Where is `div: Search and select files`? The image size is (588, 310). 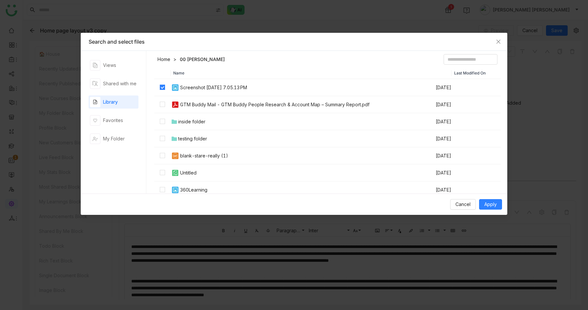 div: Search and select files is located at coordinates (294, 42).